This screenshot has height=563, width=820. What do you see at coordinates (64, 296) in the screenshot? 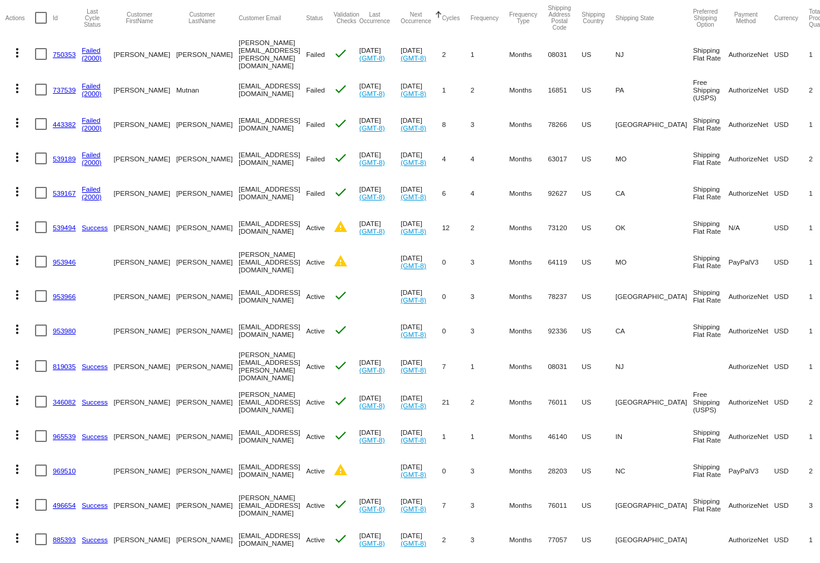
I see `a: 953966` at bounding box center [64, 296].